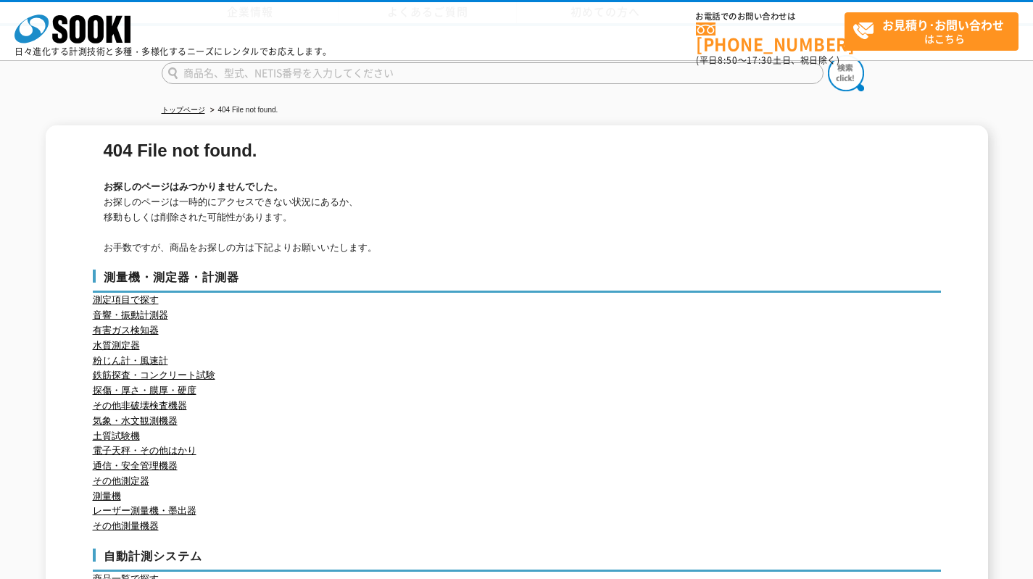 The image size is (1033, 579). What do you see at coordinates (130, 360) in the screenshot?
I see `a: 粉じん計・風速計` at bounding box center [130, 360].